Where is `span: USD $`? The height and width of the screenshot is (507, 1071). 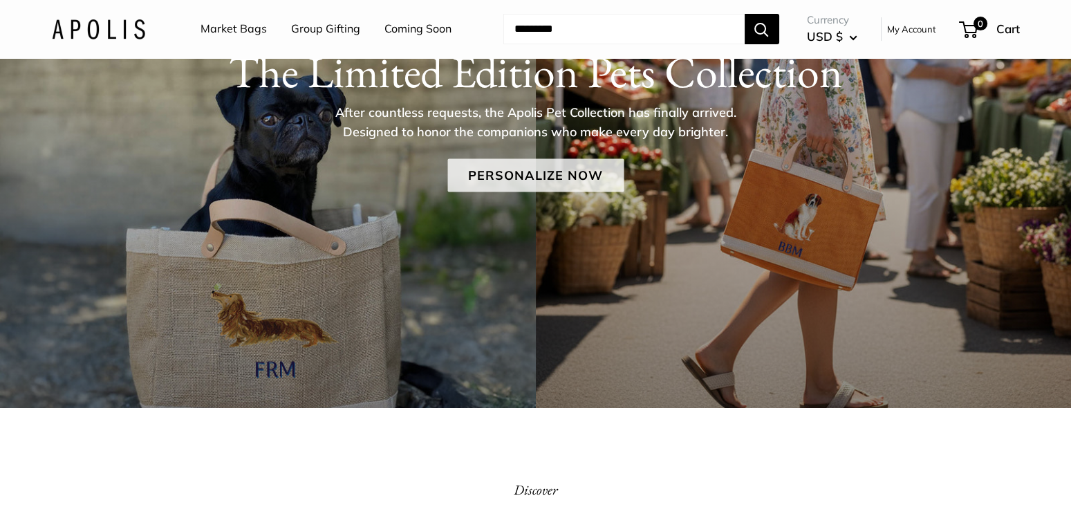
span: USD $ is located at coordinates (825, 36).